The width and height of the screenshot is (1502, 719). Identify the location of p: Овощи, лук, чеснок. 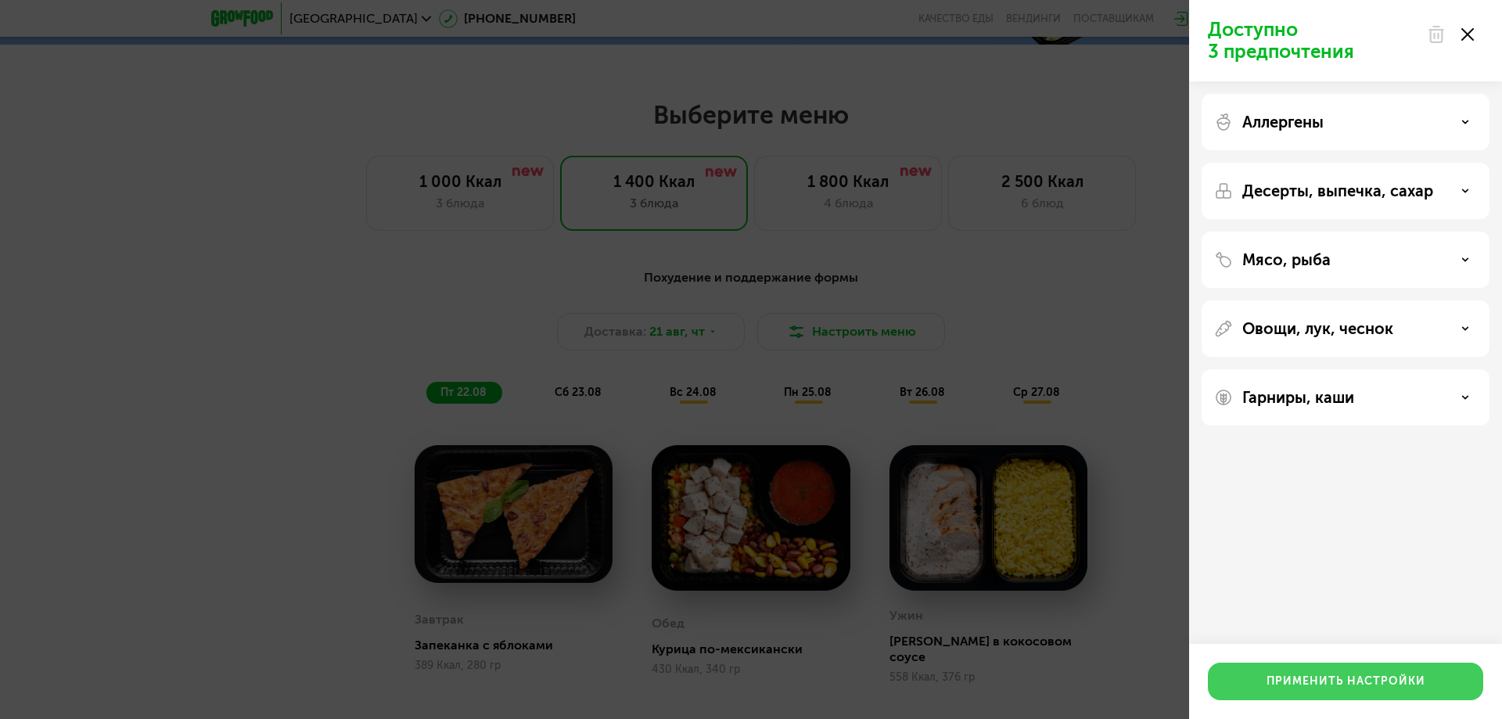
(1318, 329).